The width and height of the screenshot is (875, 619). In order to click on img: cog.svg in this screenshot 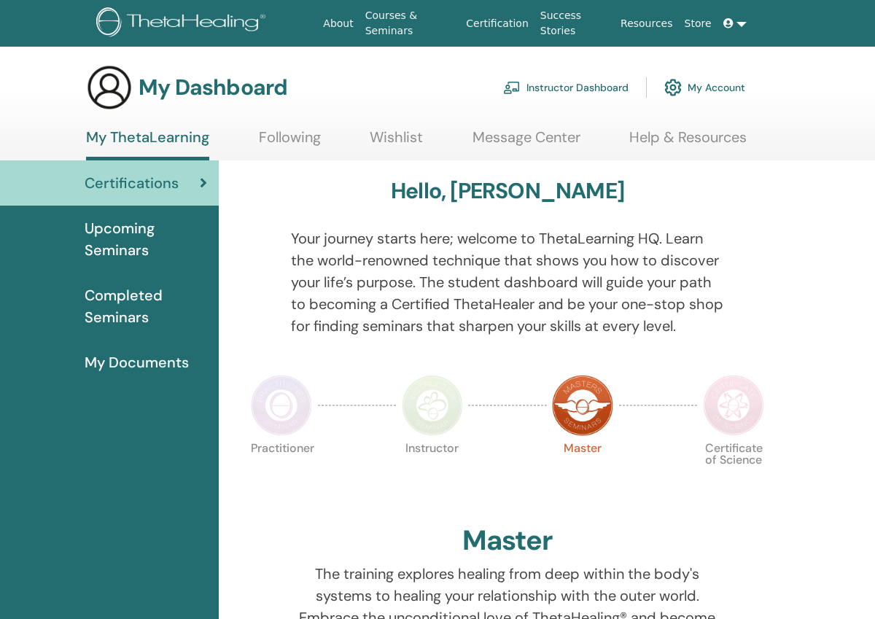, I will do `click(673, 88)`.